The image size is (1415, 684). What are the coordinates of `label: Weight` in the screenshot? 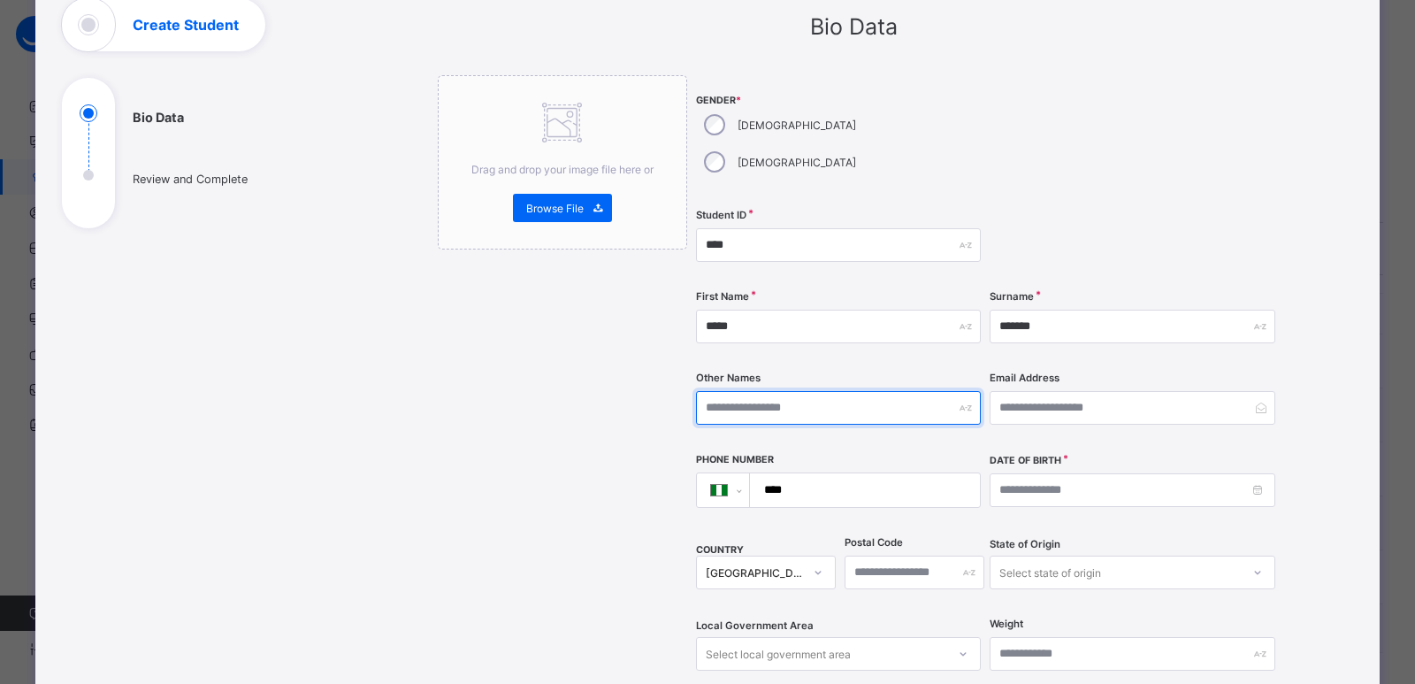 It's located at (1006, 623).